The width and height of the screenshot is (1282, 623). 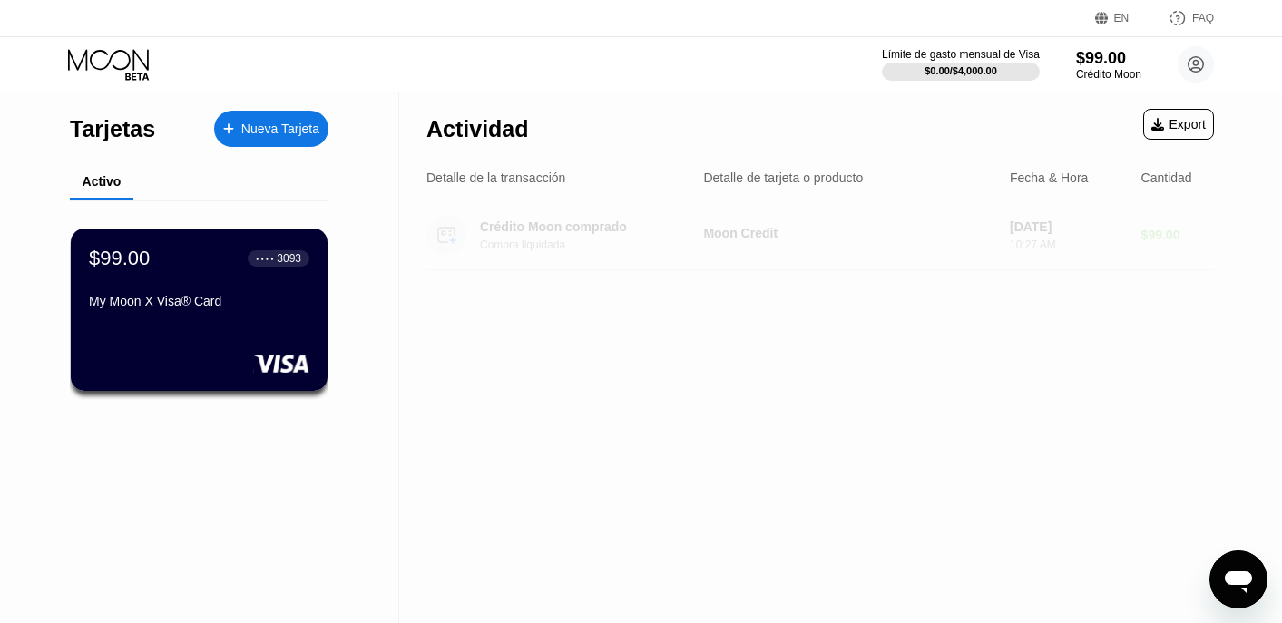 What do you see at coordinates (849, 233) in the screenshot?
I see `div: Moon Credit` at bounding box center [849, 233].